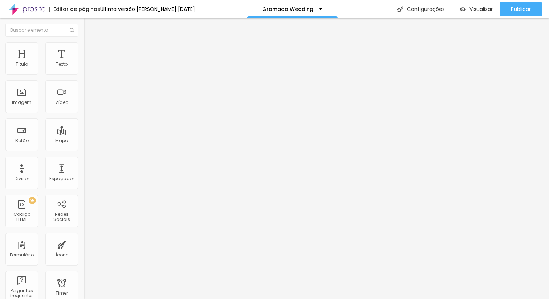 The height and width of the screenshot is (299, 549). Describe the element at coordinates (62, 293) in the screenshot. I see `div: Timer` at that location.